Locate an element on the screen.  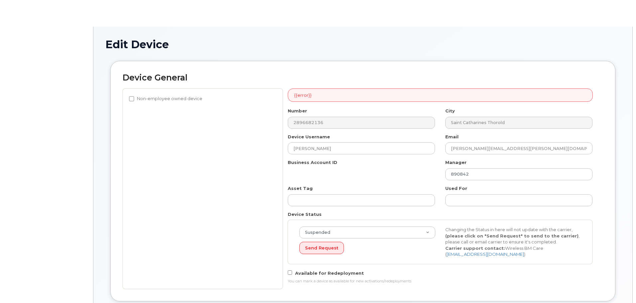
label: Manager is located at coordinates (456, 162).